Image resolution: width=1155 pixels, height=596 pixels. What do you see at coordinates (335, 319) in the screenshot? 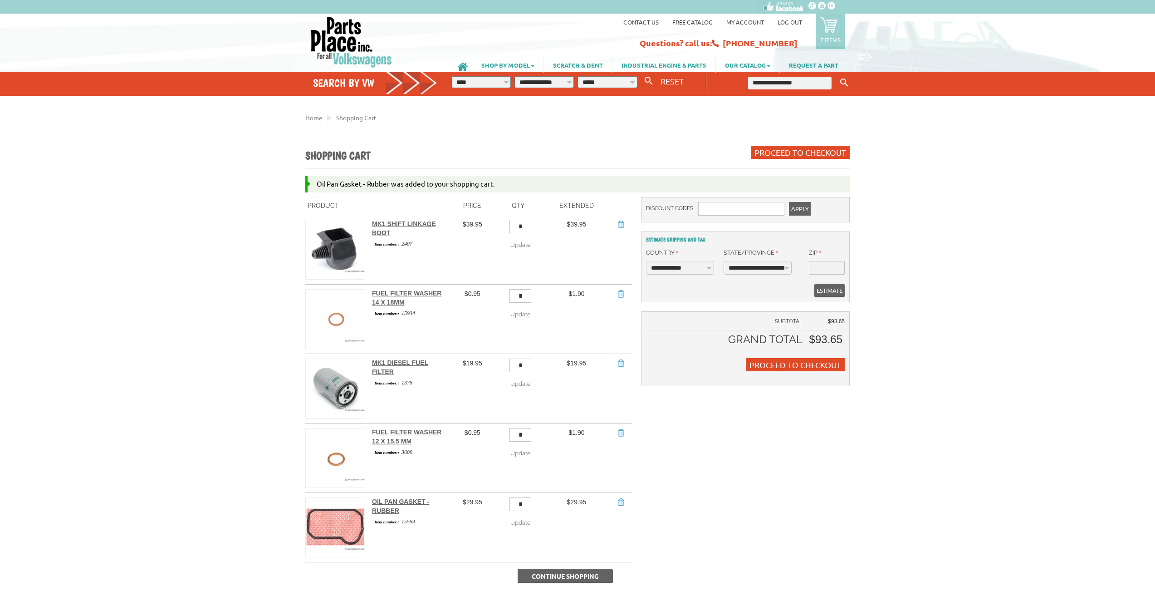
I see `img: Fuel Filter Washer 14 x 18mm` at bounding box center [335, 319].